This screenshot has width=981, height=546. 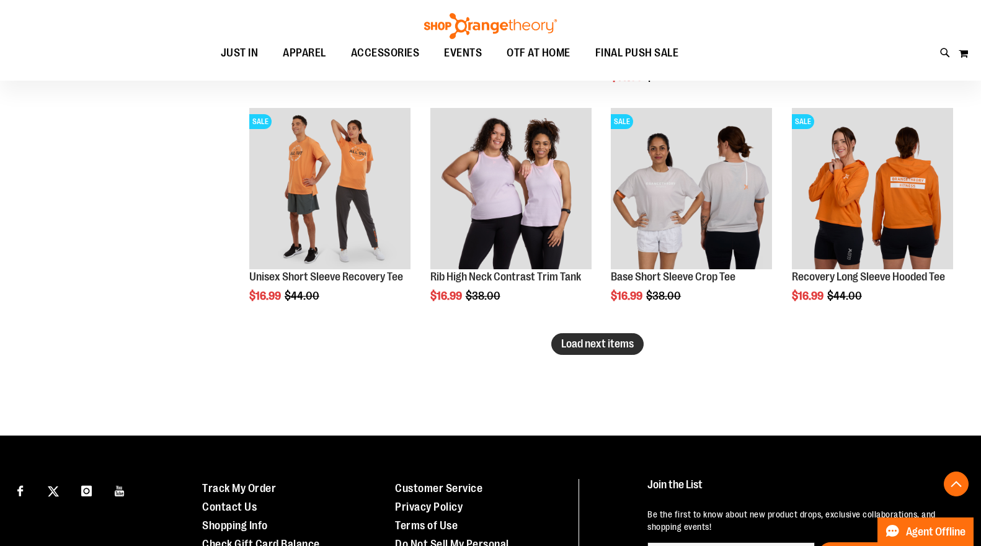 I want to click on a: Visit our X page, so click(x=53, y=489).